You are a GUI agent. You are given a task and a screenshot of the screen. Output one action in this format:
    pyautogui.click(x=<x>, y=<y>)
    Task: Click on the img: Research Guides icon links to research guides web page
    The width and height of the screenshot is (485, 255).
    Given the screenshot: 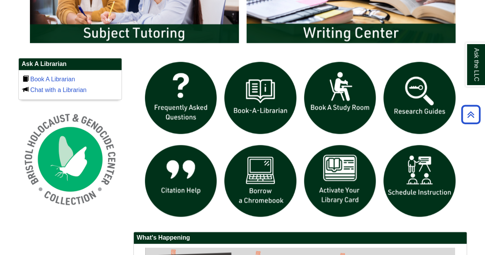 What is the action you would take?
    pyautogui.click(x=419, y=98)
    